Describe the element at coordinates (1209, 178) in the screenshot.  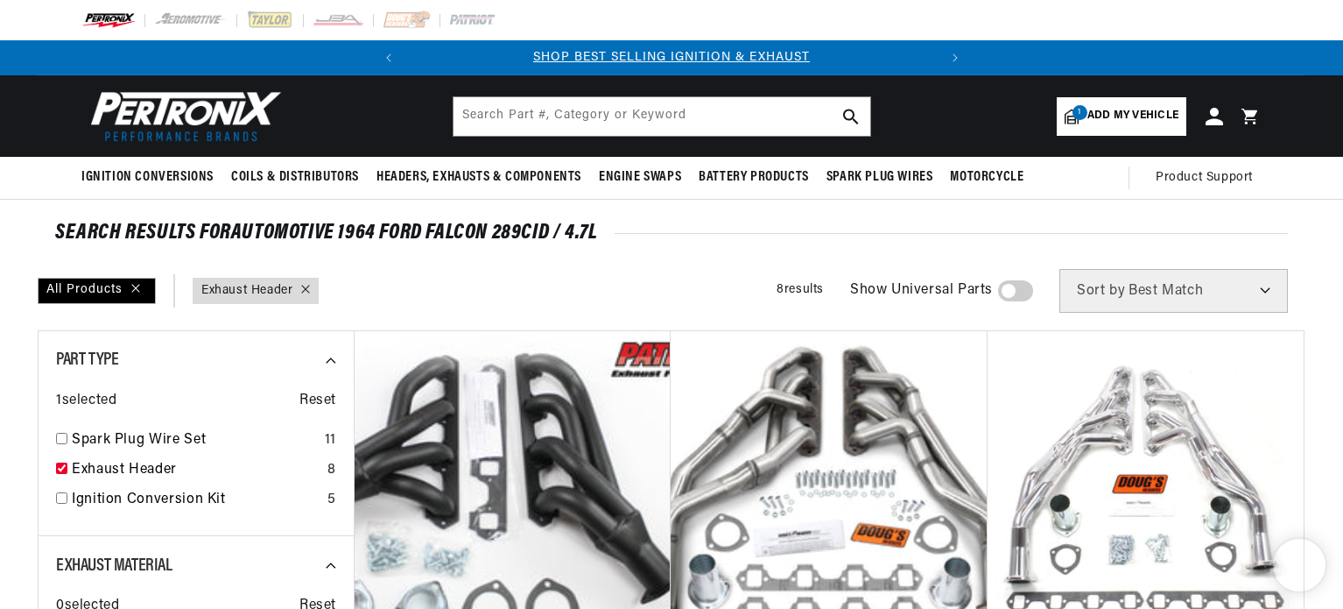
I see `summary: Product Support` at that location.